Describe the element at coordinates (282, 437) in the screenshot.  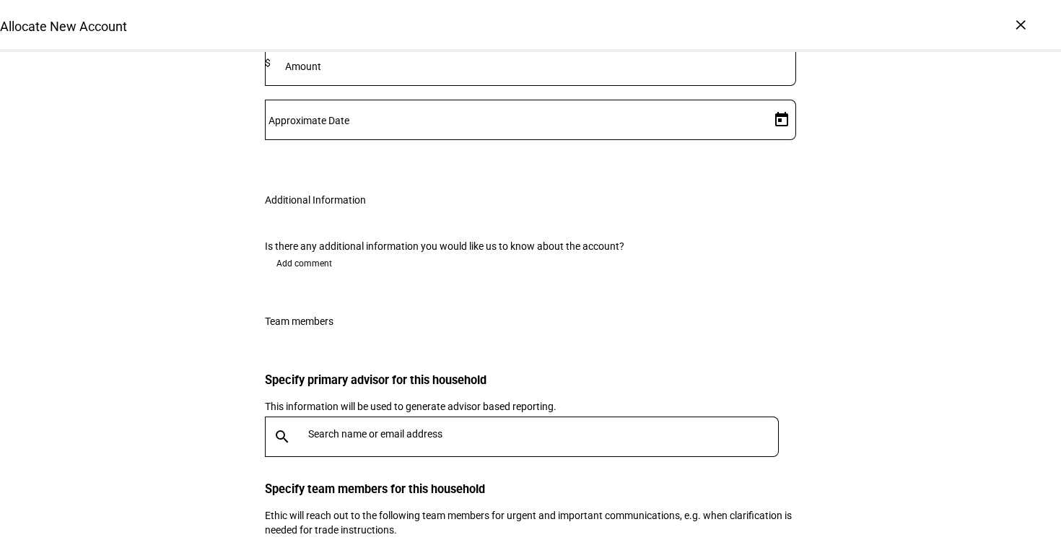
I see `mat-icon: search` at that location.